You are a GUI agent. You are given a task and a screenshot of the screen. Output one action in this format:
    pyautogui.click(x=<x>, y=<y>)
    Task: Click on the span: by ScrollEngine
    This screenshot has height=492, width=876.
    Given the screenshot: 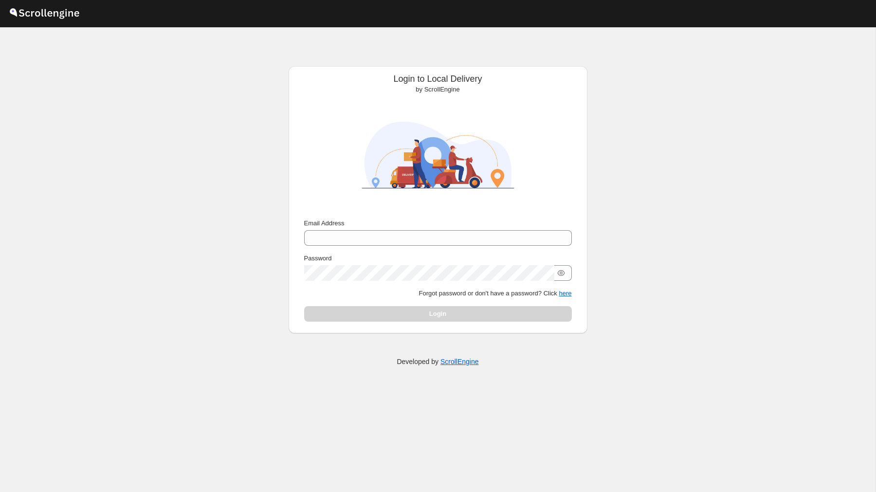 What is the action you would take?
    pyautogui.click(x=438, y=89)
    